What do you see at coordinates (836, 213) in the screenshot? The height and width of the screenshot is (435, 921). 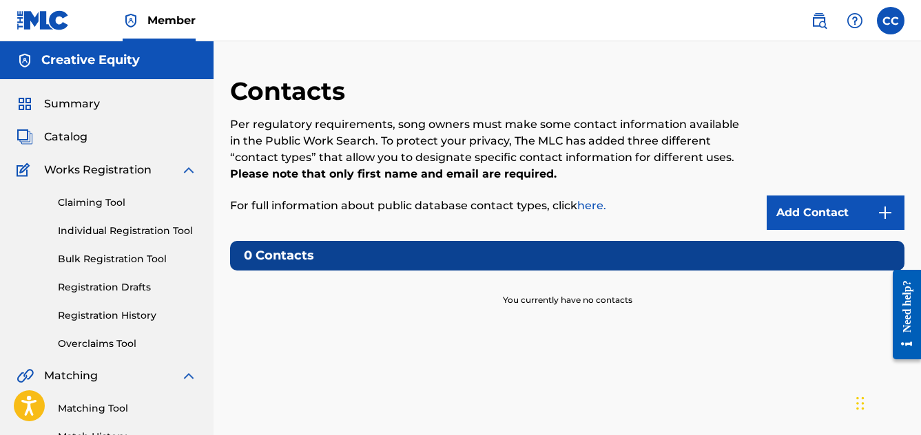 I see `a: Add Contact` at bounding box center [836, 213].